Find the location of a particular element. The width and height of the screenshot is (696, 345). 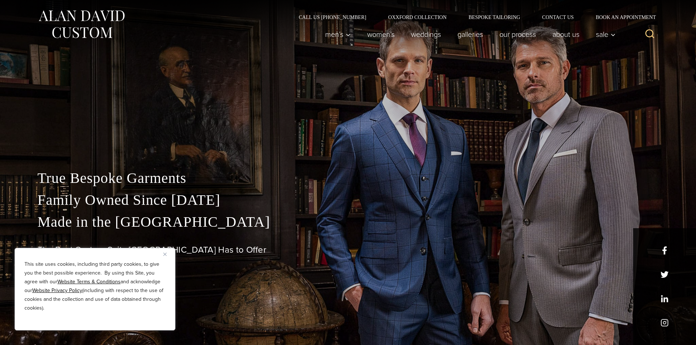

img: Alan David Custom is located at coordinates (81, 24).